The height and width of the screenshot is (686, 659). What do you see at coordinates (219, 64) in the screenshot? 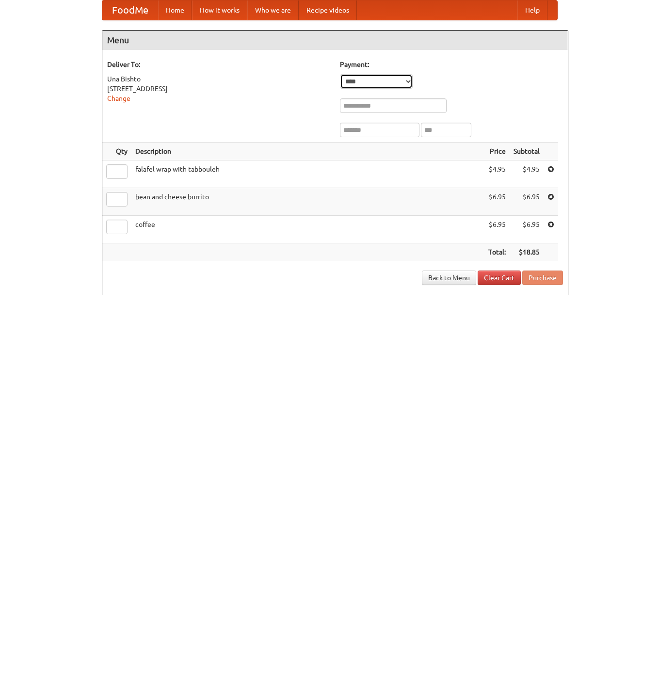
I see `h5: Deliver To:` at bounding box center [219, 64].